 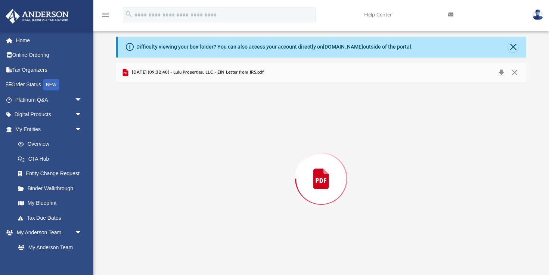 What do you see at coordinates (52, 188) in the screenshot?
I see `a: Binder Walkthrough` at bounding box center [52, 188].